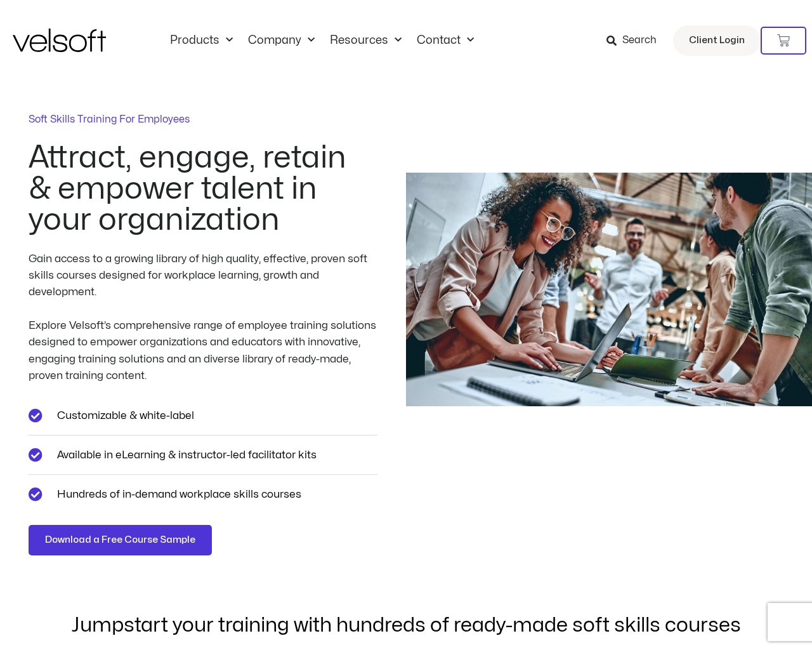 The width and height of the screenshot is (812, 650). I want to click on div: Explore Velsoft’s comprehensive range of employee training solutions designed to empower organiza..., so click(203, 350).